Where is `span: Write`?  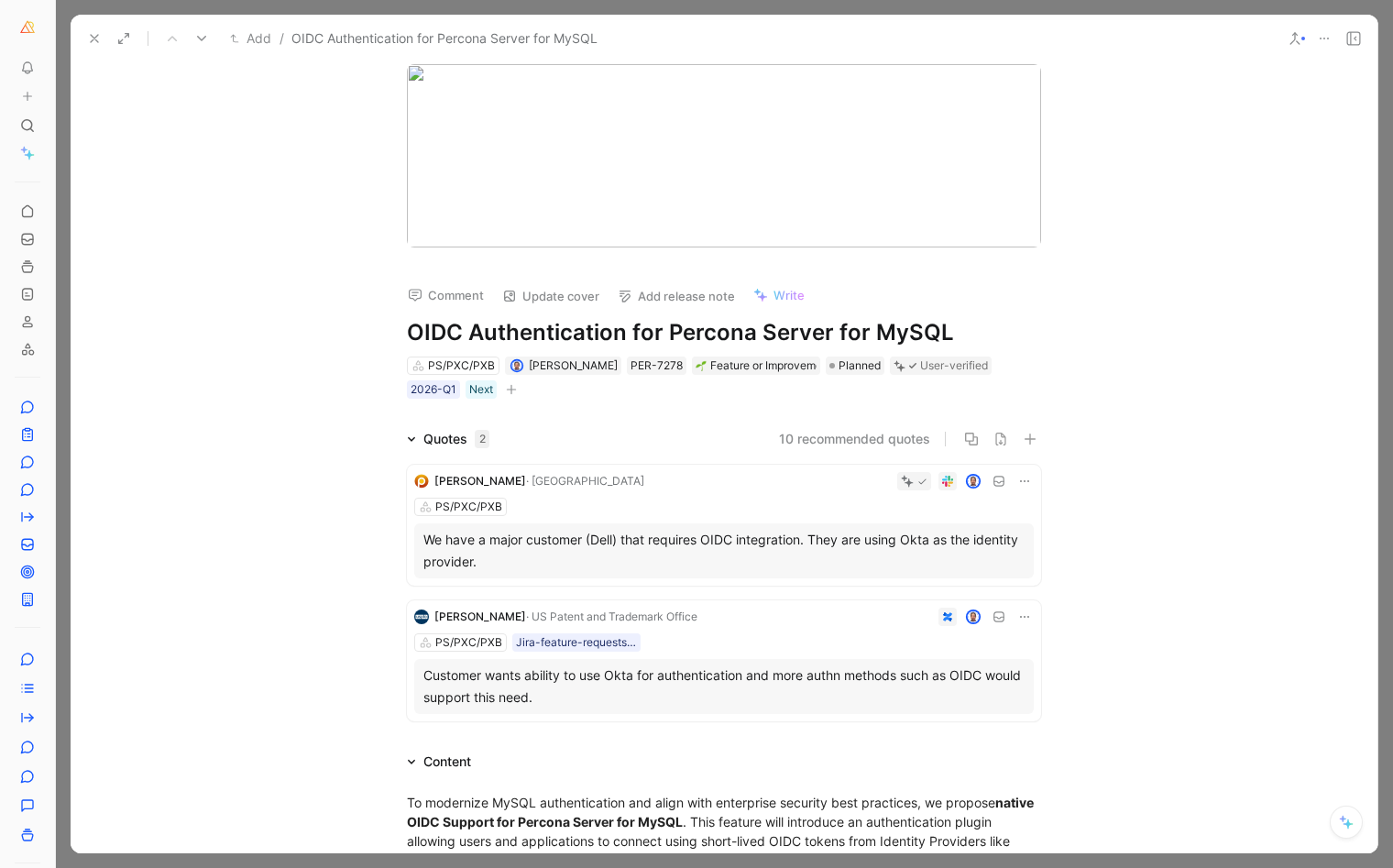
span: Write is located at coordinates (789, 296).